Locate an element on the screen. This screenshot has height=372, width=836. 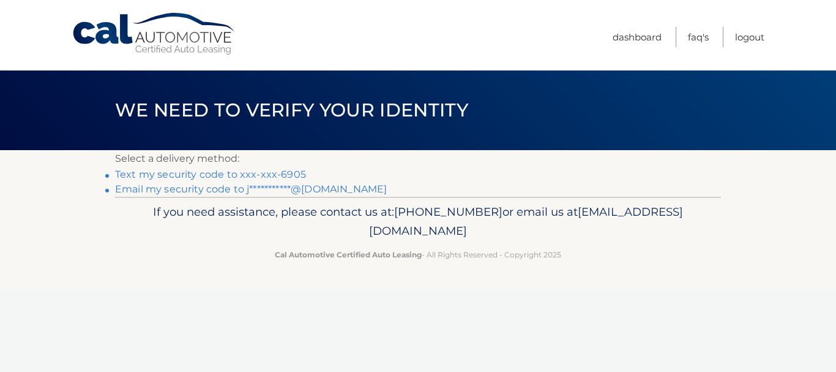
a: Cal Automotive is located at coordinates (154, 34).